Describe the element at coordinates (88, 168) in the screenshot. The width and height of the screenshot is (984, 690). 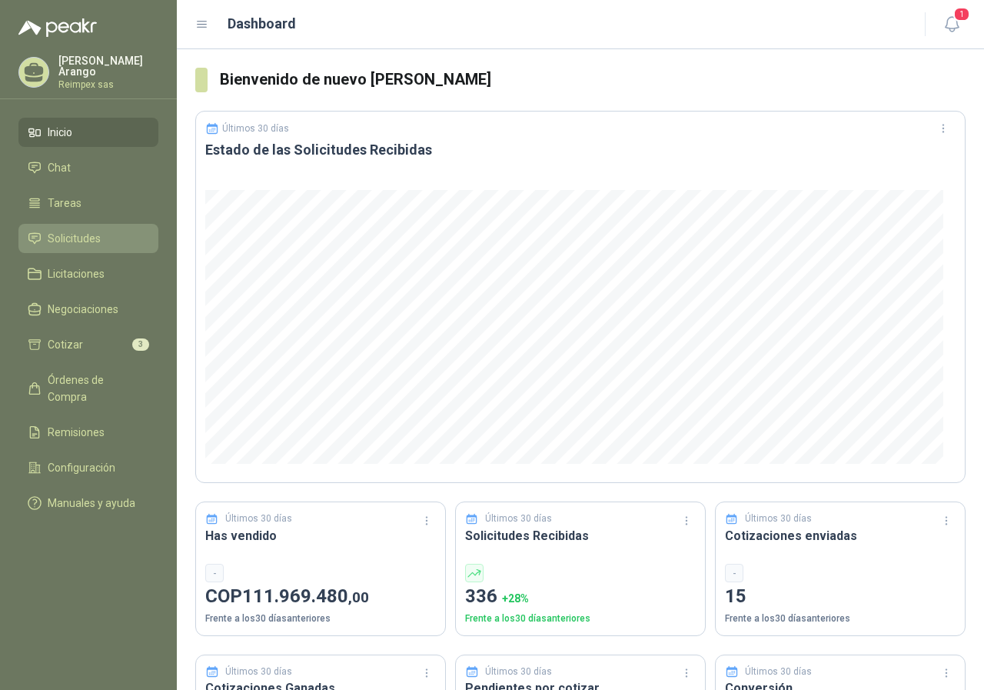
I see `a: Chat` at that location.